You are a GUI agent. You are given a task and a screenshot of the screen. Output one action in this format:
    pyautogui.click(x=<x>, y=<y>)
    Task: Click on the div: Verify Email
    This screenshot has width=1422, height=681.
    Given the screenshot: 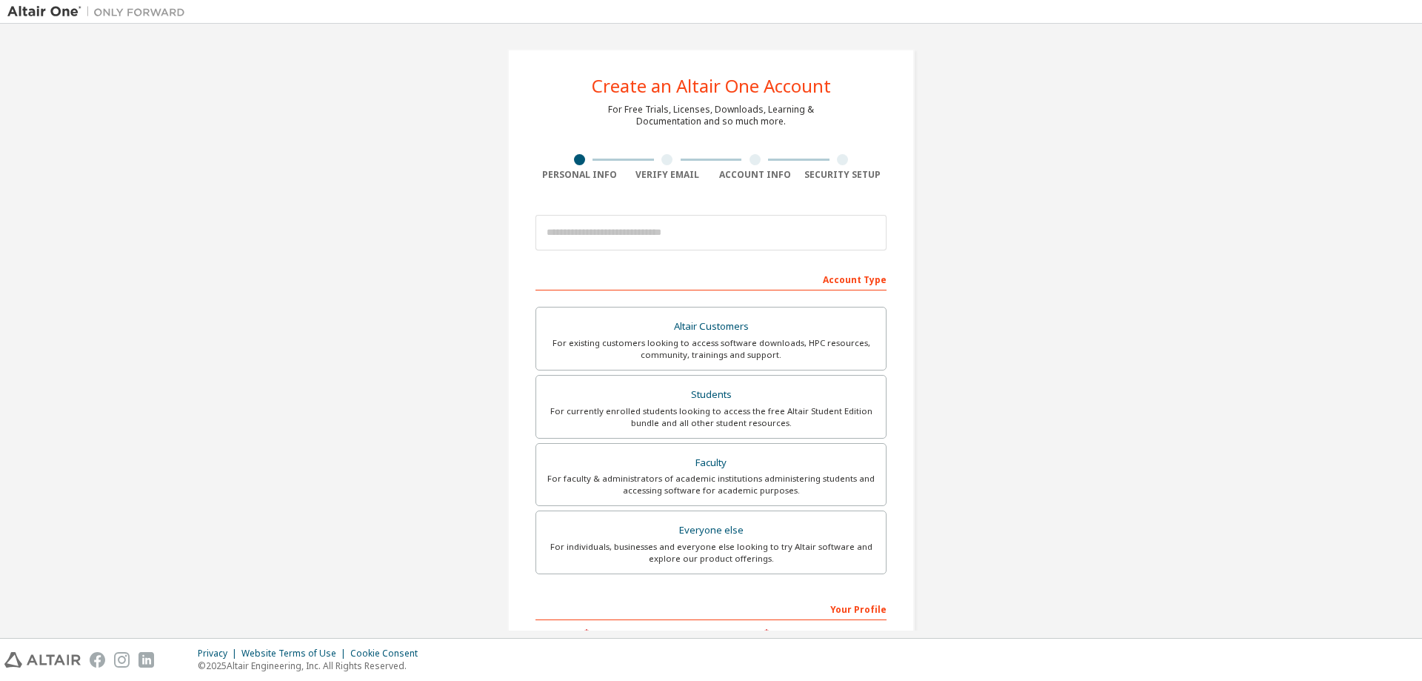 What is the action you would take?
    pyautogui.click(x=667, y=175)
    